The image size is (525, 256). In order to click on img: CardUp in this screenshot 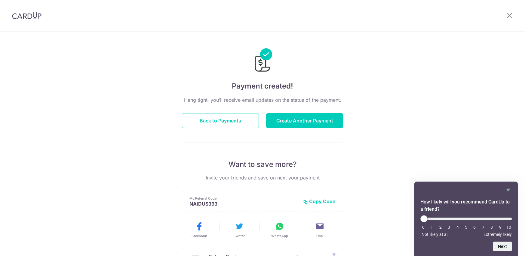, I will do `click(27, 16)`.